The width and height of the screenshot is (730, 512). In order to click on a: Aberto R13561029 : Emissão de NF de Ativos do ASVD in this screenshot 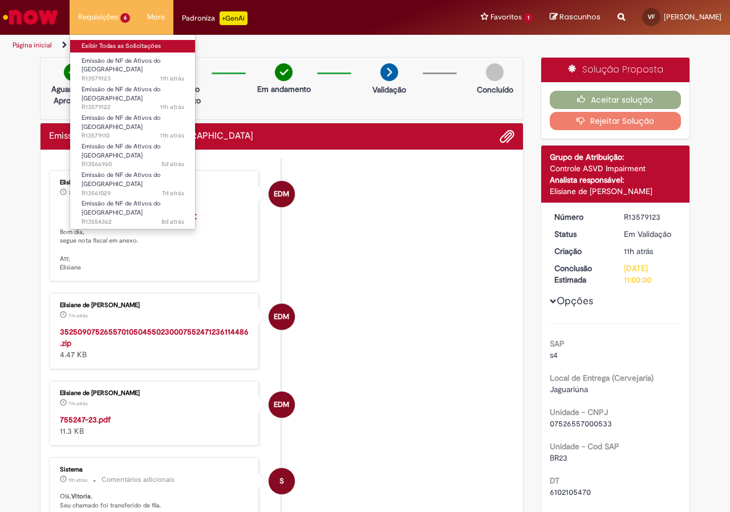, I will do `click(133, 181)`.